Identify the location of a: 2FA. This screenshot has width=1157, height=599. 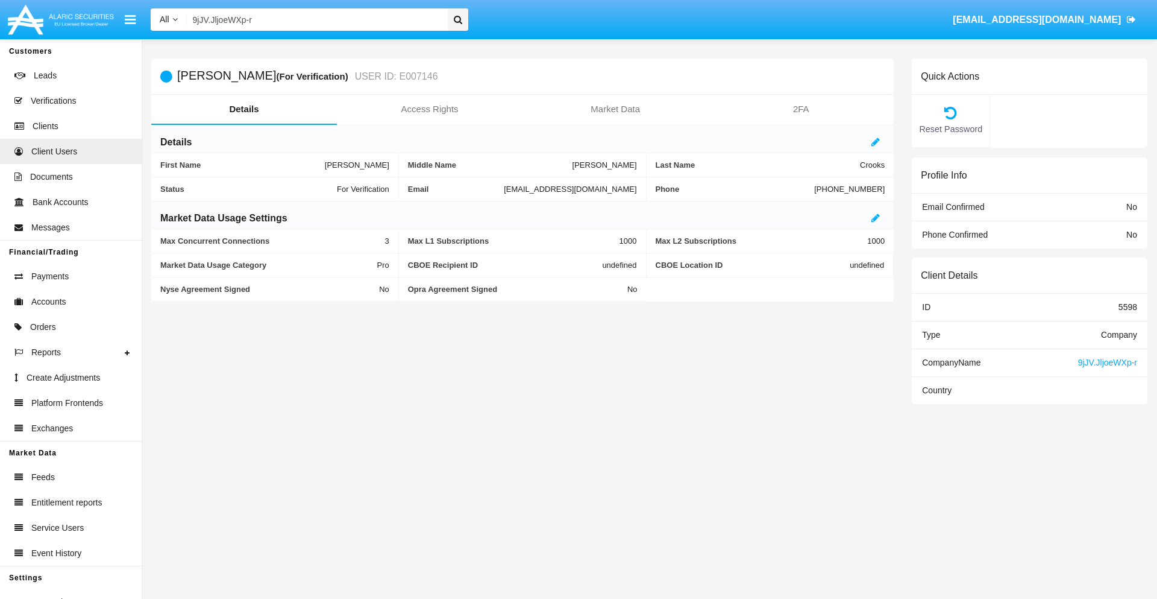
(801, 109).